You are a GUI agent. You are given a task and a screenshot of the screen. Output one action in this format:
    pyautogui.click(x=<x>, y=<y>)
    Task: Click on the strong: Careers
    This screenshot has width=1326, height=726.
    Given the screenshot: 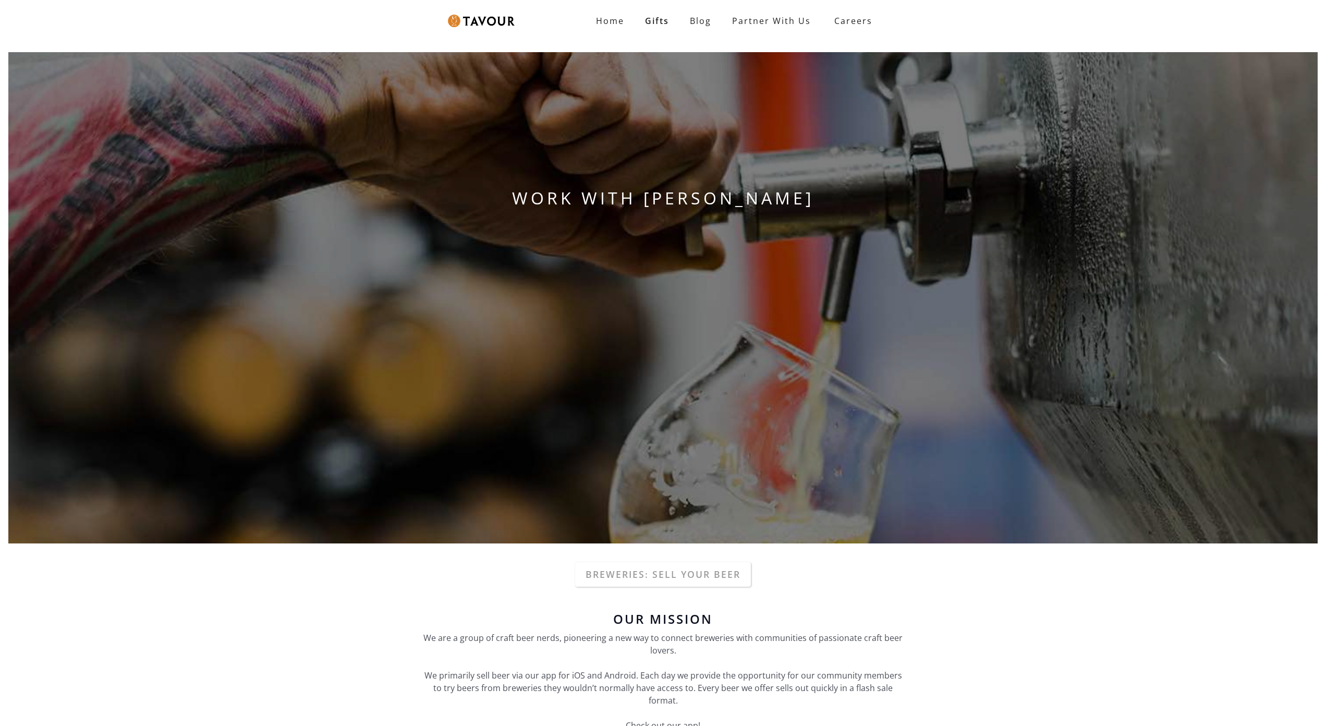 What is the action you would take?
    pyautogui.click(x=853, y=21)
    